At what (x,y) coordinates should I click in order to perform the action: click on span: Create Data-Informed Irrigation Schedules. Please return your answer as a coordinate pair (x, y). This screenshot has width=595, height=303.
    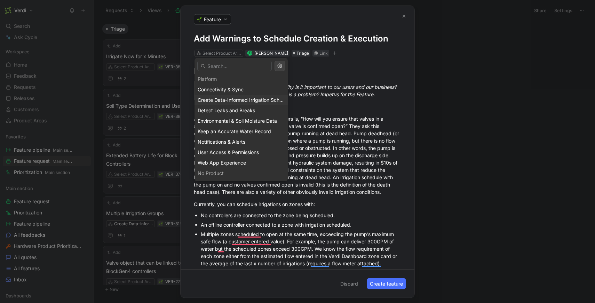
    Looking at the image, I should click on (246, 100).